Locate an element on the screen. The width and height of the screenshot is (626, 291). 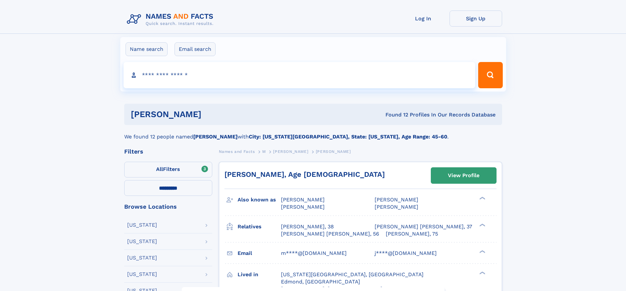
h3: Email is located at coordinates (259, 254).